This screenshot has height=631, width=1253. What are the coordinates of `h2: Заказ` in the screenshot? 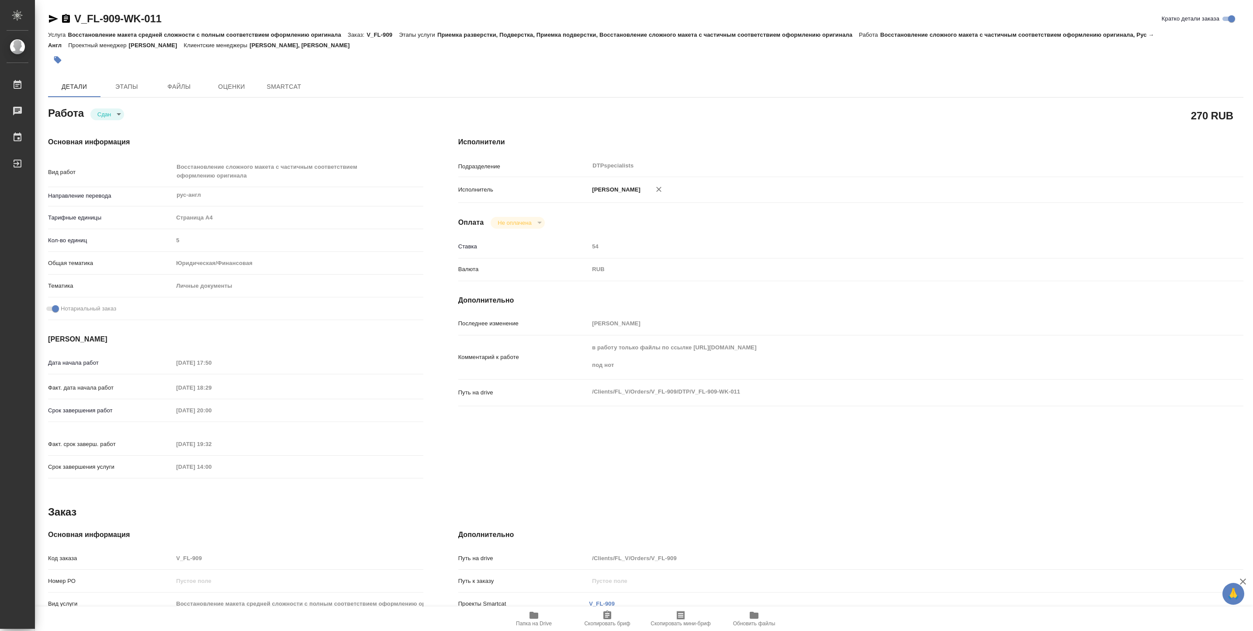 It's located at (62, 512).